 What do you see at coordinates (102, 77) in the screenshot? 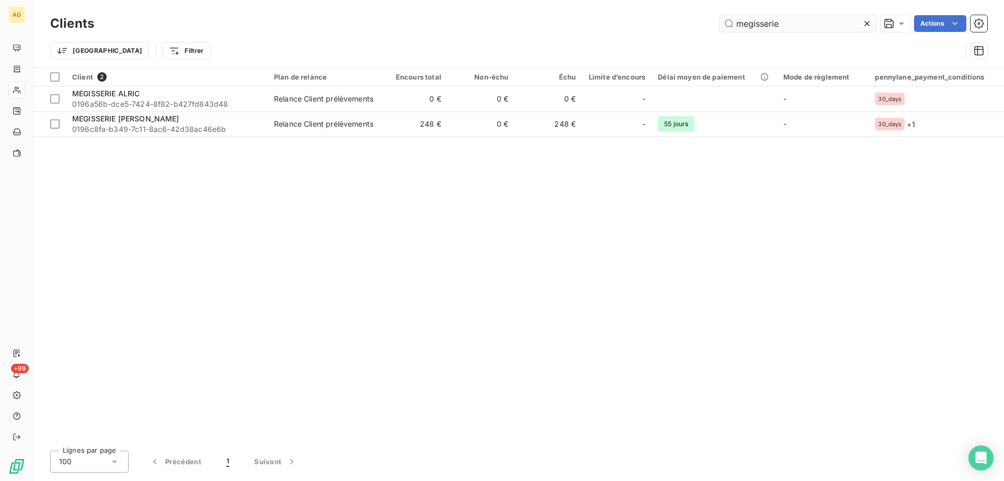
I see `span: 2` at bounding box center [102, 77].